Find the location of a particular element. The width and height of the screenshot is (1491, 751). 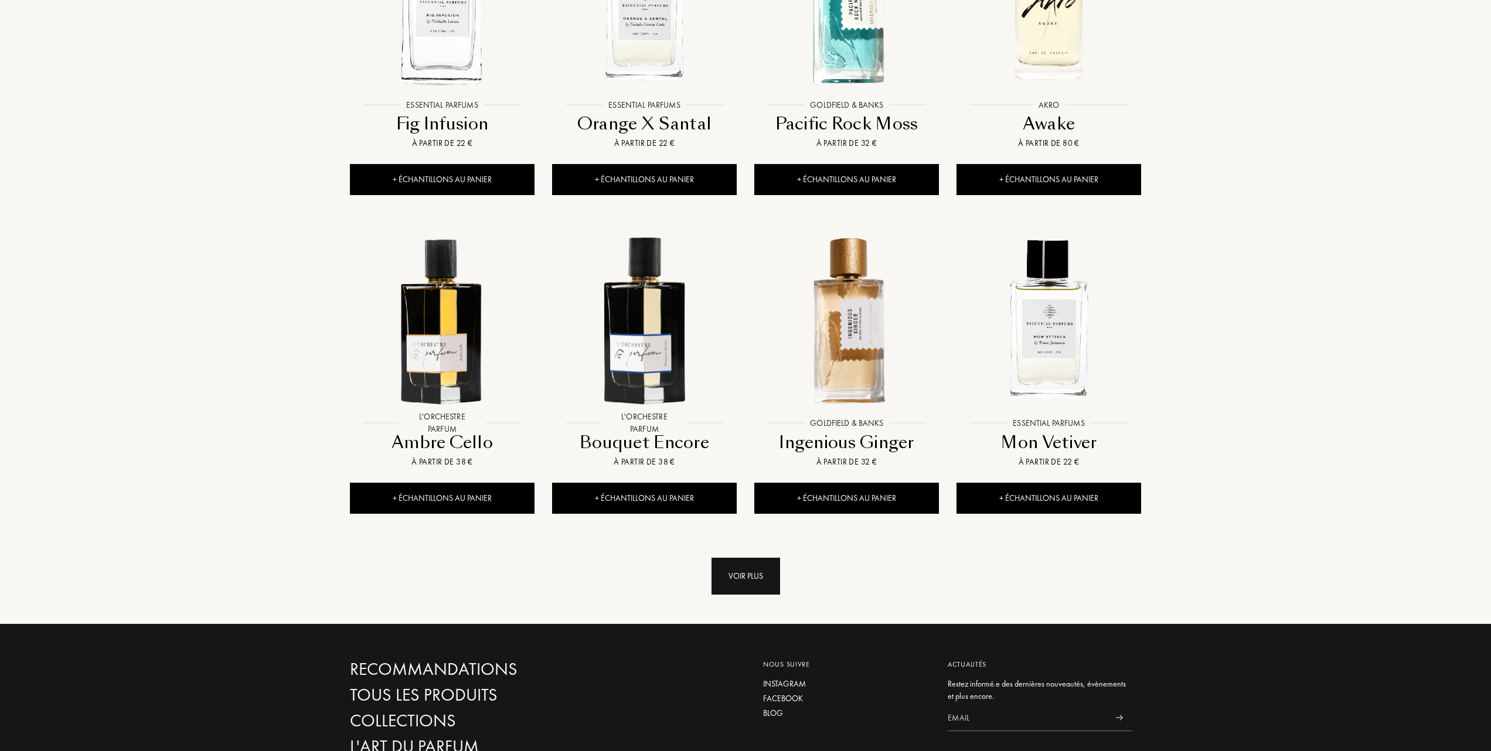

input: Email is located at coordinates (1027, 718).